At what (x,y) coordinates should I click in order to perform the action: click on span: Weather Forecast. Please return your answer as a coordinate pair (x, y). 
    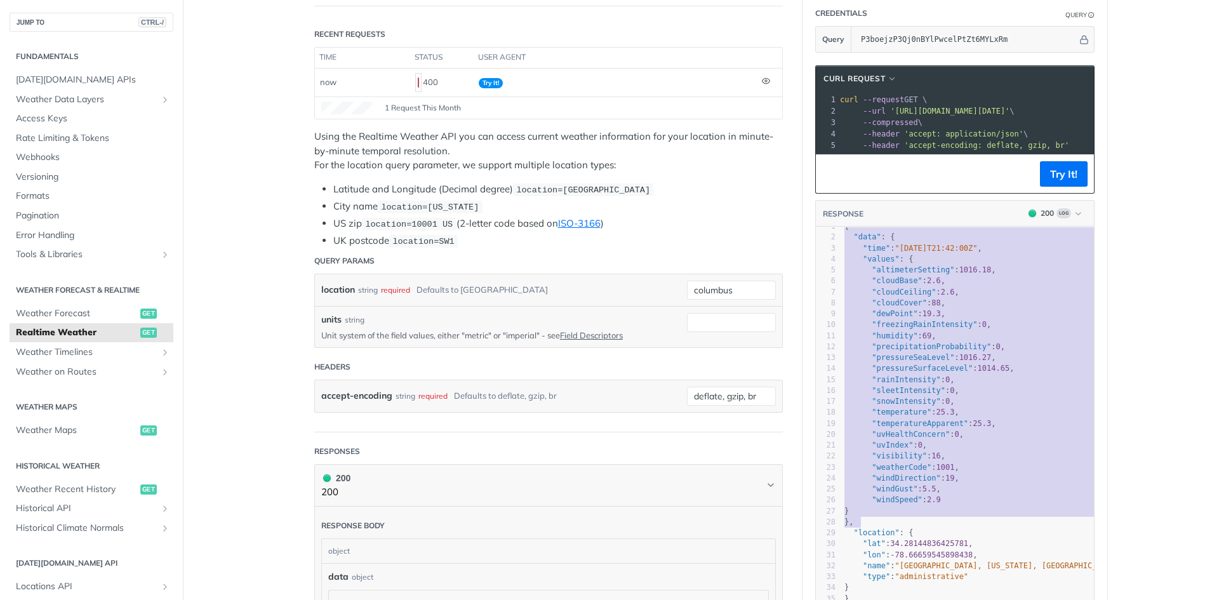
    Looking at the image, I should click on (76, 314).